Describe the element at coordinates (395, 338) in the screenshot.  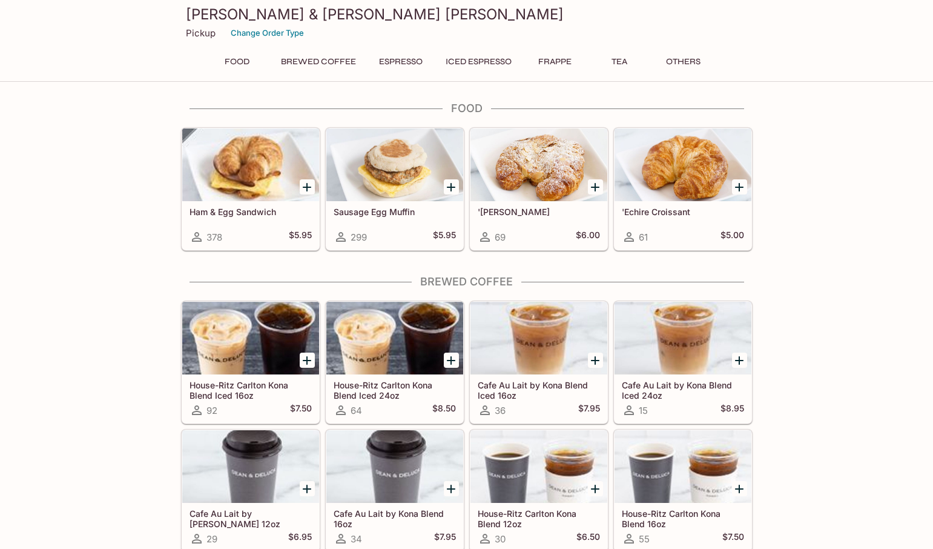
I see `div: House-Ritz Carlton Kona Blend Iced 24oz` at that location.